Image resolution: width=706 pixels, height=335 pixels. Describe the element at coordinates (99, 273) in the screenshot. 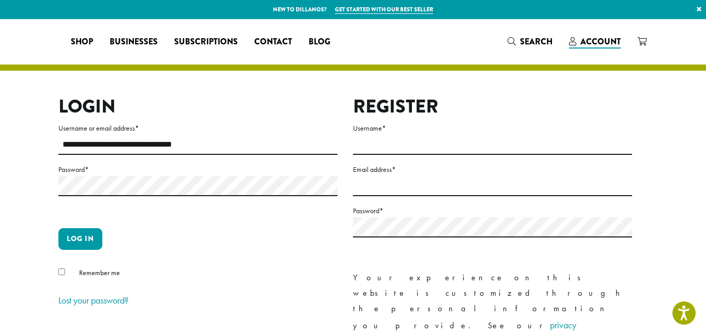

I see `span: Remember me` at that location.